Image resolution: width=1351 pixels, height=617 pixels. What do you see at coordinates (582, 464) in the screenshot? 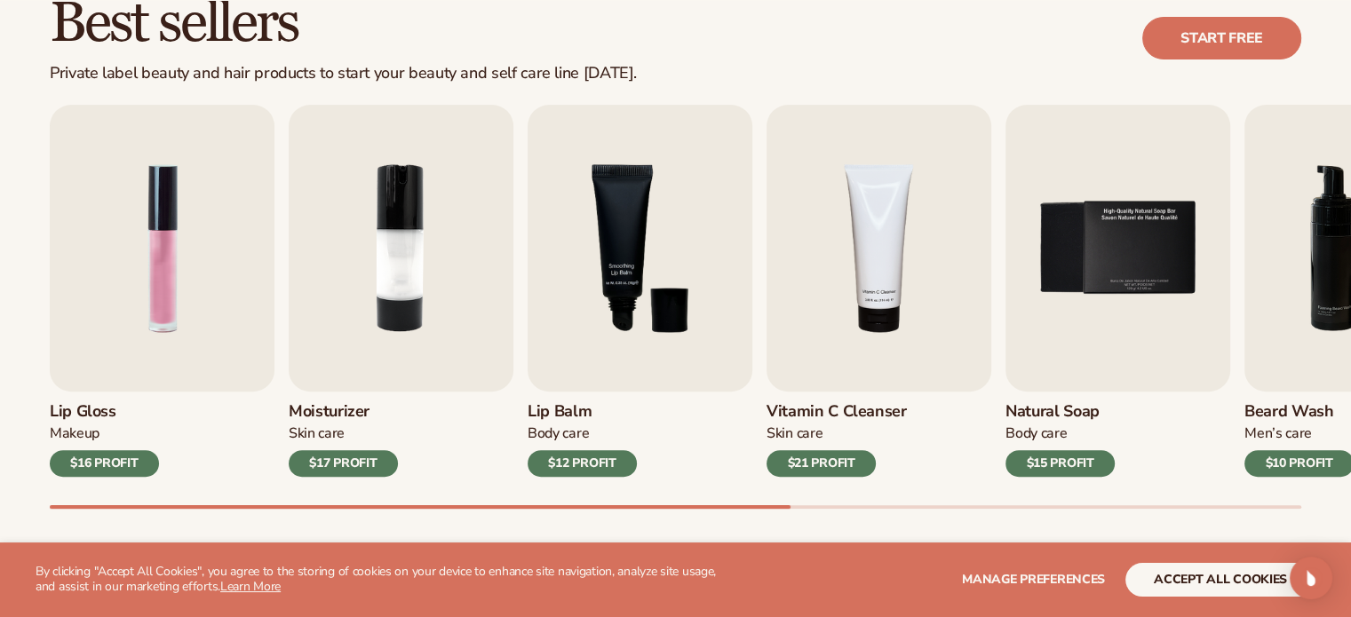
I see `div: $12 PROFIT` at bounding box center [582, 464].